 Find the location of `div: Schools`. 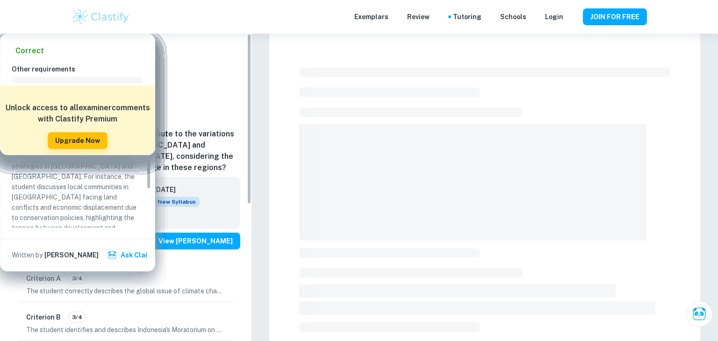

div: Schools is located at coordinates (513, 17).